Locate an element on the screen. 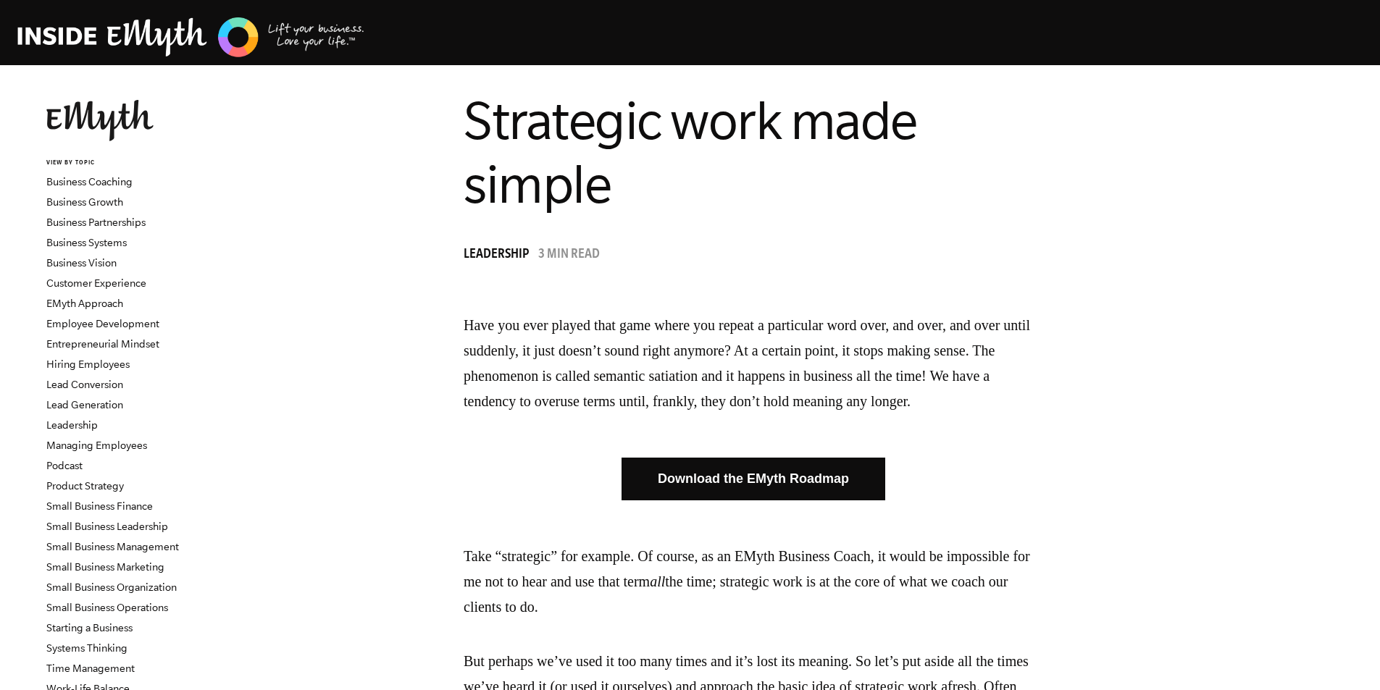 The height and width of the screenshot is (690, 1380). a: Business Coaching is located at coordinates (89, 182).